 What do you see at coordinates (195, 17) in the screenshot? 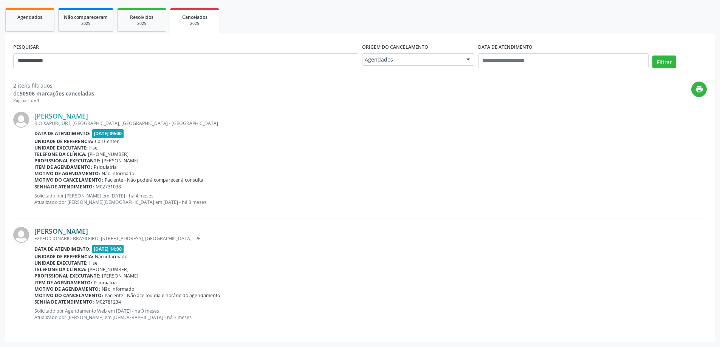
I see `span: Cancelados` at bounding box center [195, 17].